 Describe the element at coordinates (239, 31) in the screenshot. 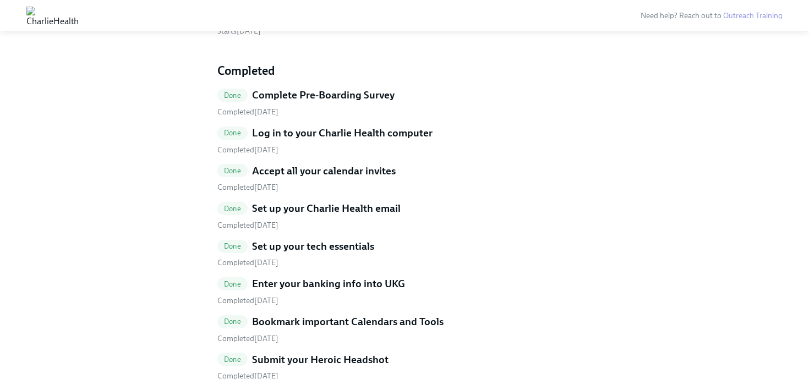

I see `span: Wednesday, November 12th 2025, 9:00 am` at that location.